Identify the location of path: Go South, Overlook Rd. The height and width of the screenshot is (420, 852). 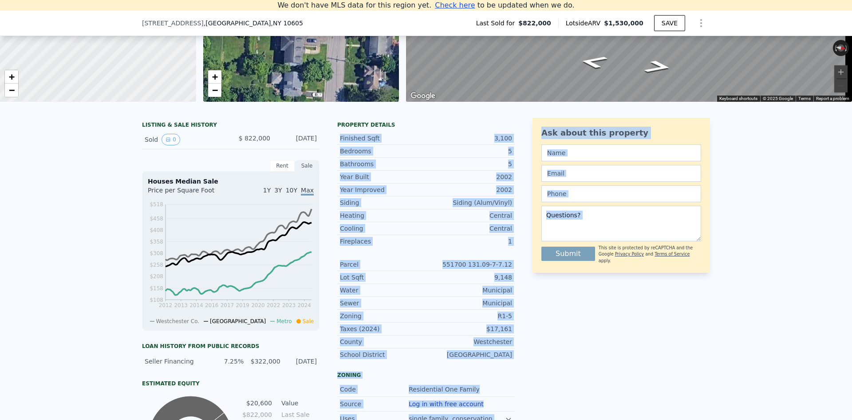
(594, 62).